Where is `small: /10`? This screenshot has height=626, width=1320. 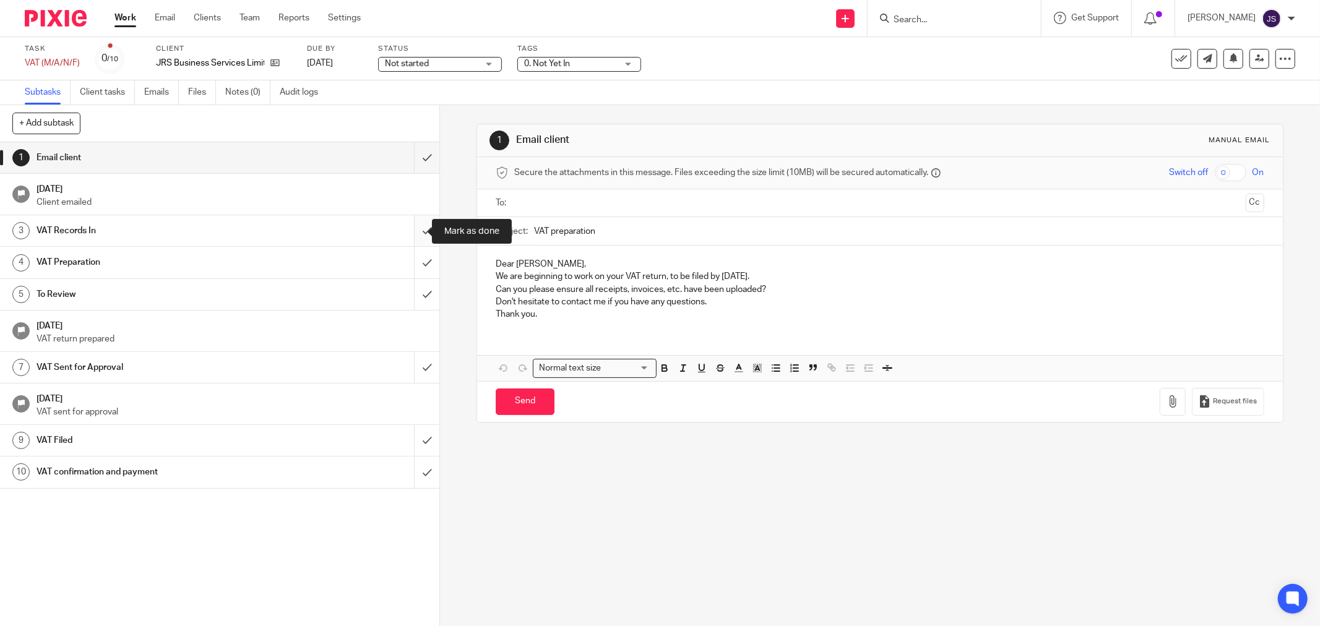
small: /10 is located at coordinates (113, 59).